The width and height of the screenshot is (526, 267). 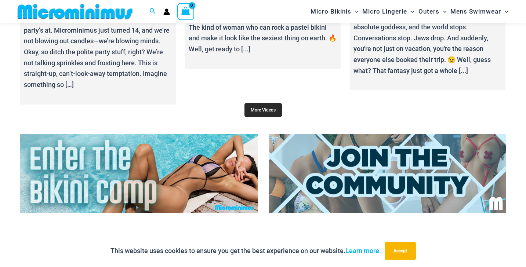 What do you see at coordinates (263, 110) in the screenshot?
I see `a: More Videos` at bounding box center [263, 110].